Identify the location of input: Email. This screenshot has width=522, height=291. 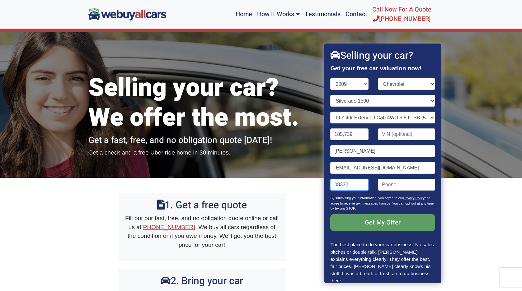
(383, 168).